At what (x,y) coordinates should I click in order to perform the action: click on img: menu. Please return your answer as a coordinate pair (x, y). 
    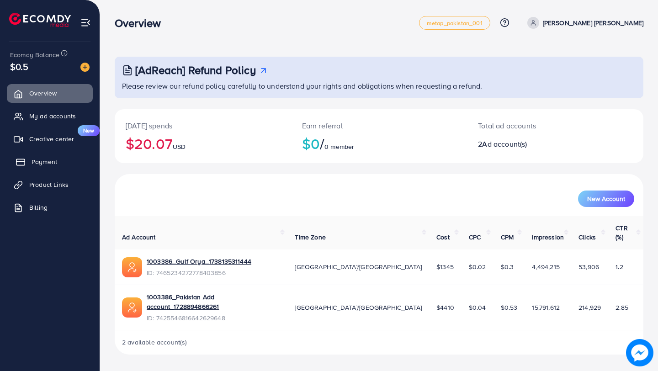
    Looking at the image, I should click on (85, 22).